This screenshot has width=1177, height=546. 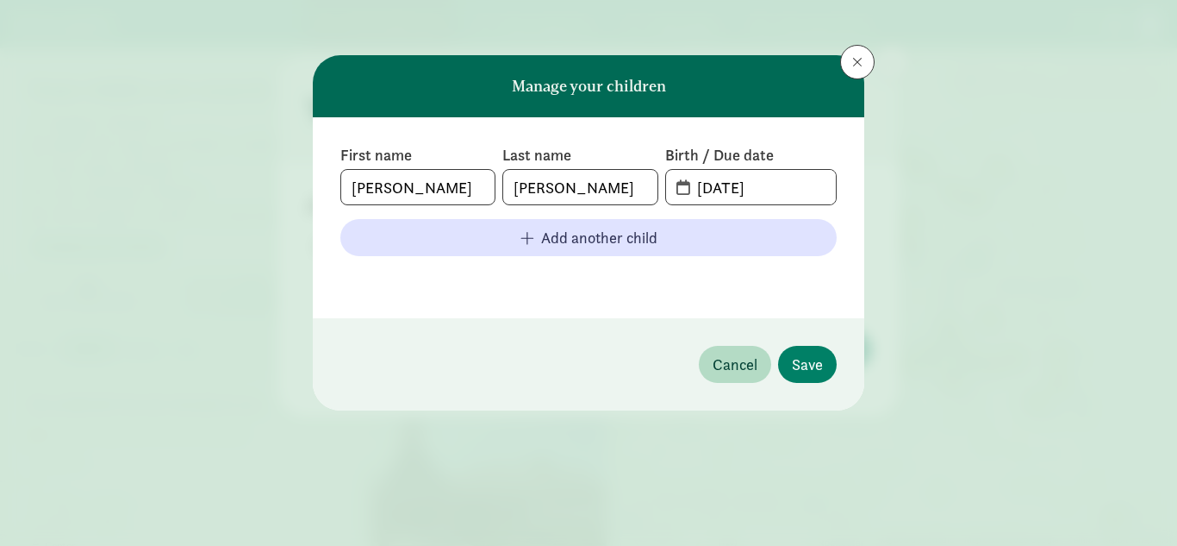 I want to click on span: Add another child, so click(x=599, y=237).